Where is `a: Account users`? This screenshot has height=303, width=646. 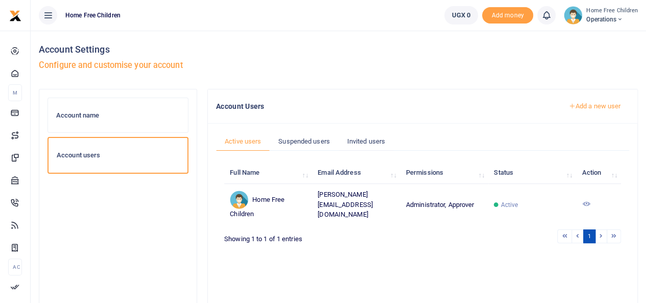
a: Account users is located at coordinates (118, 155).